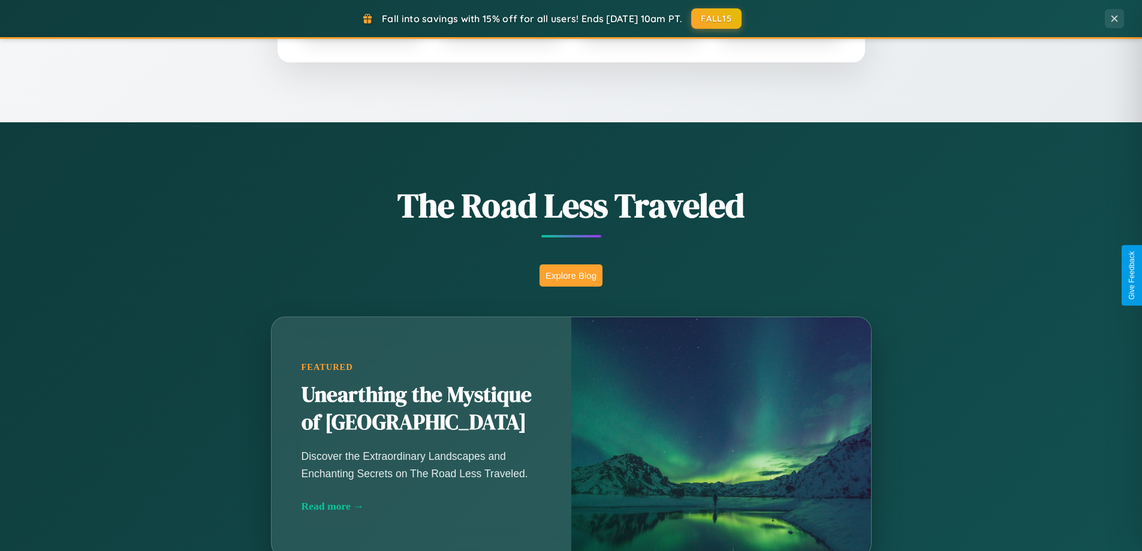 This screenshot has height=551, width=1142. Describe the element at coordinates (571, 205) in the screenshot. I see `h1: The Road Less Traveled` at that location.